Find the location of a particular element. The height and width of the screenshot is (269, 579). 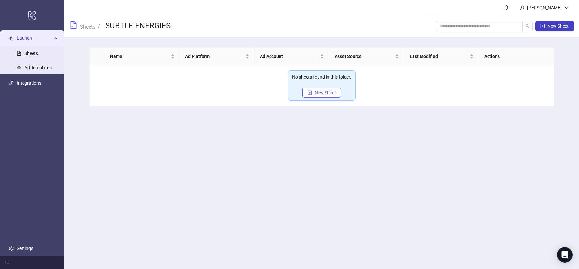

span: file-text is located at coordinates (73, 25).